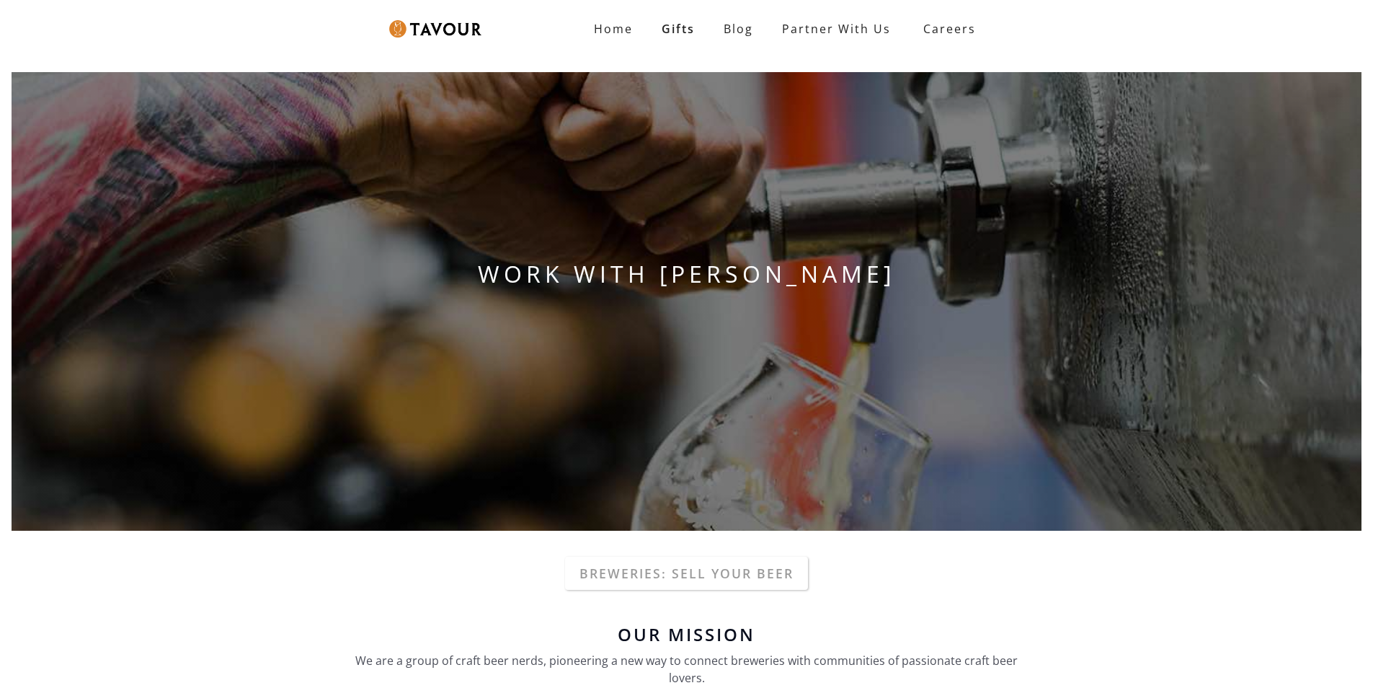 The height and width of the screenshot is (688, 1373). I want to click on strong: Careers, so click(949, 29).